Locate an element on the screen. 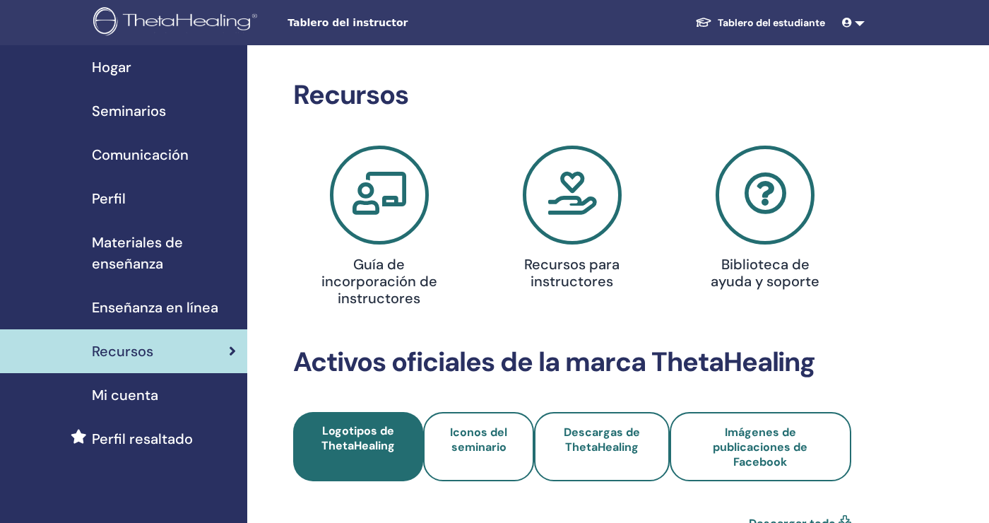 Image resolution: width=989 pixels, height=523 pixels. span: Tablero del instructor is located at coordinates (393, 23).